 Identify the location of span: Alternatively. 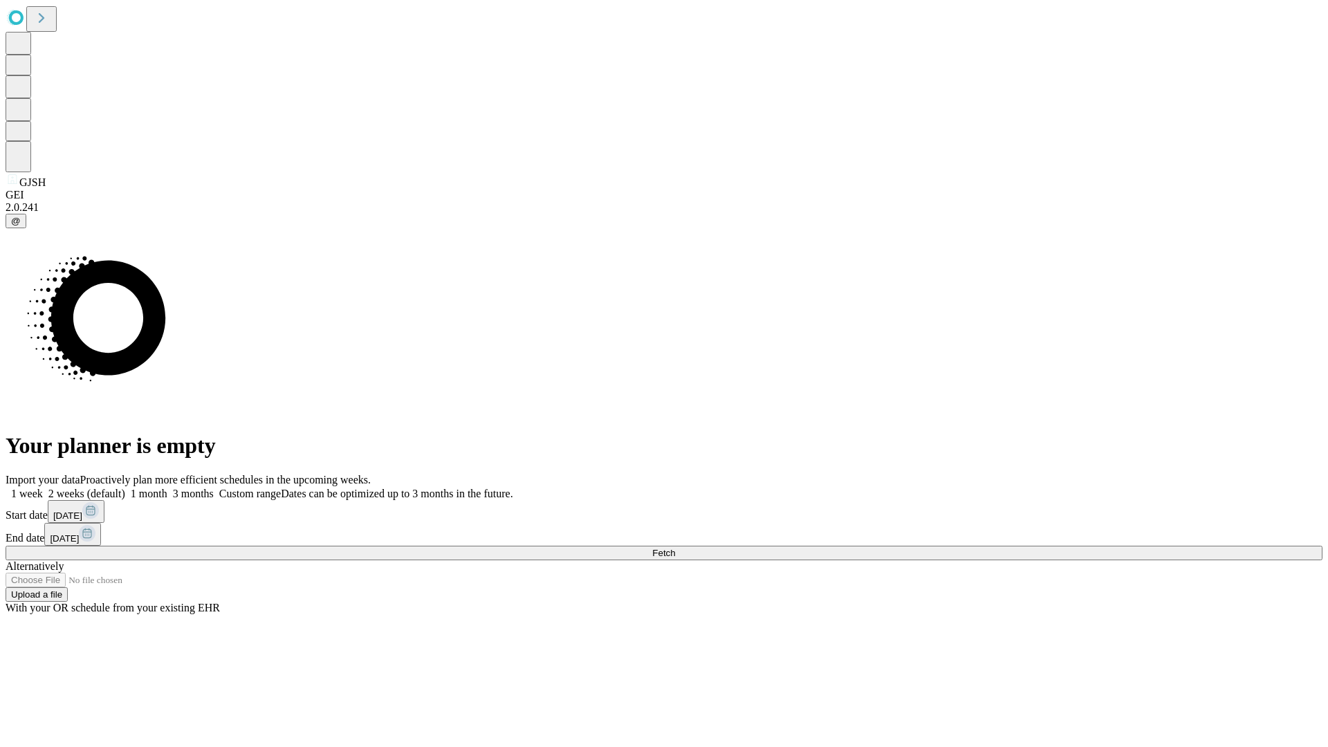
(35, 566).